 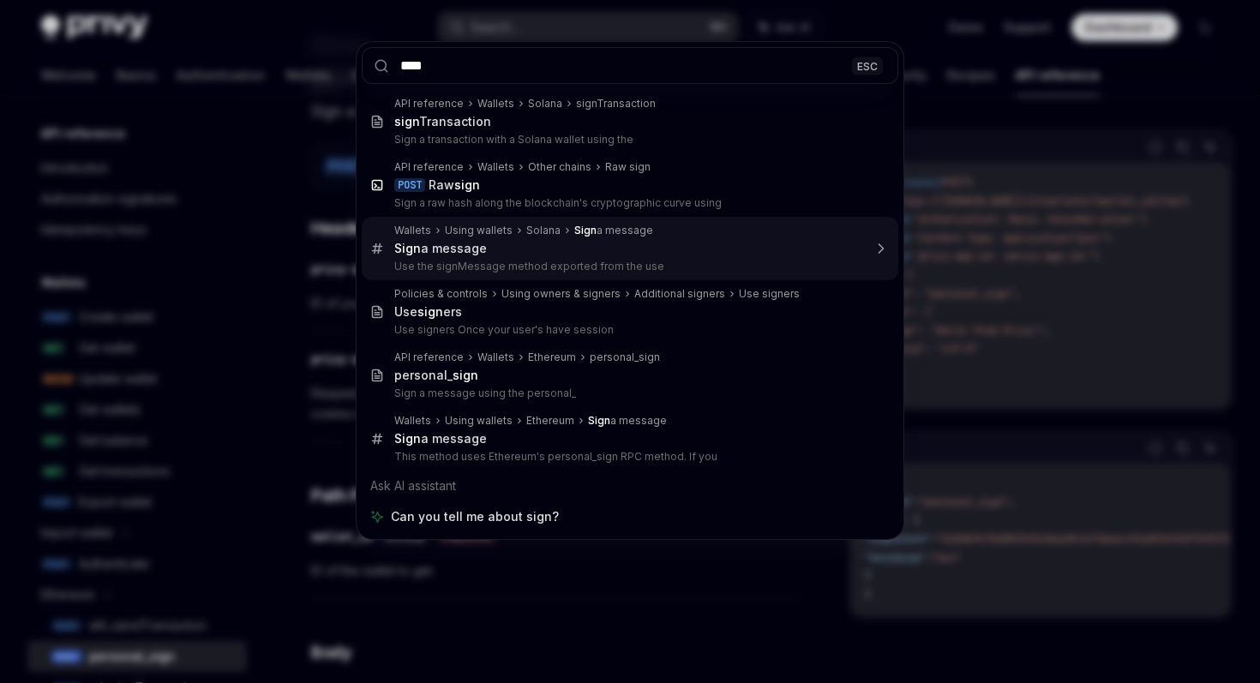 I want to click on div: signTransaction, so click(x=616, y=104).